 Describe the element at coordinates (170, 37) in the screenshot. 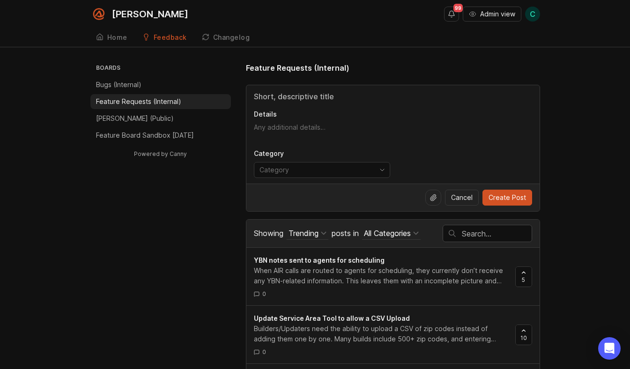

I see `div: Feedback` at that location.